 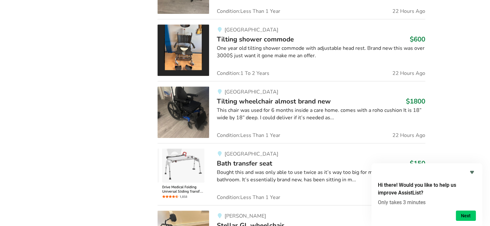 I want to click on p: Only takes 3 minutes, so click(x=427, y=203).